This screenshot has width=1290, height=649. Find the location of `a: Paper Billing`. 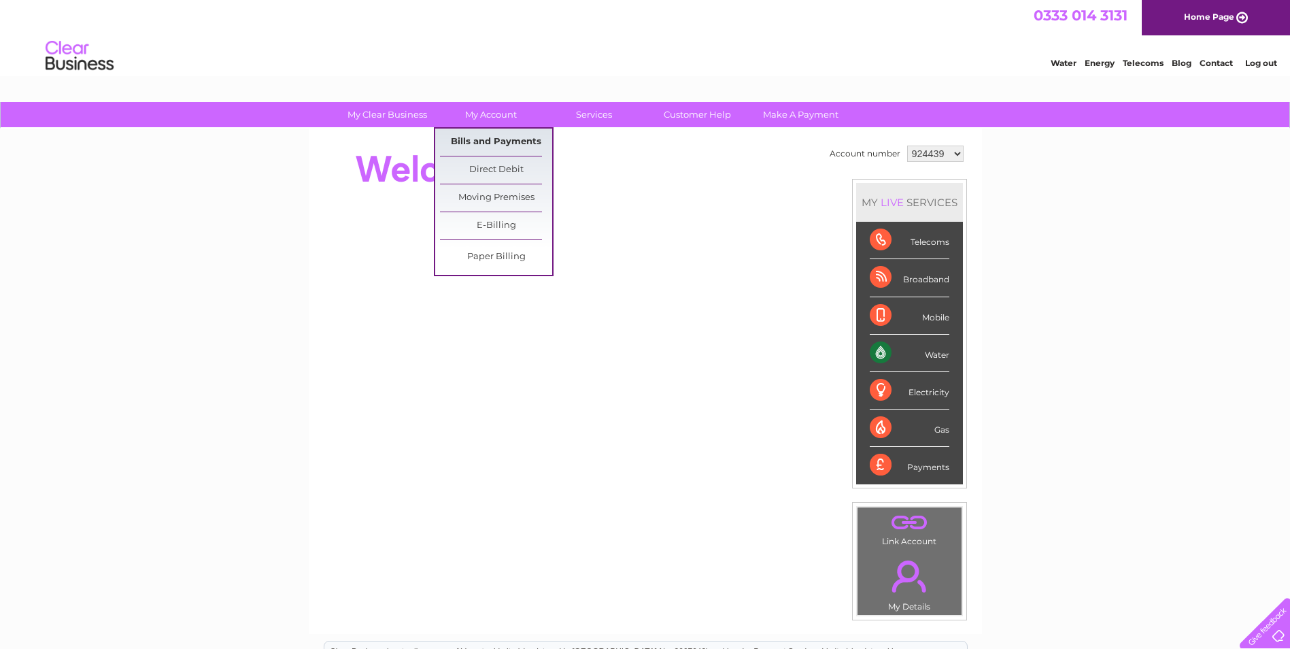

a: Paper Billing is located at coordinates (496, 257).